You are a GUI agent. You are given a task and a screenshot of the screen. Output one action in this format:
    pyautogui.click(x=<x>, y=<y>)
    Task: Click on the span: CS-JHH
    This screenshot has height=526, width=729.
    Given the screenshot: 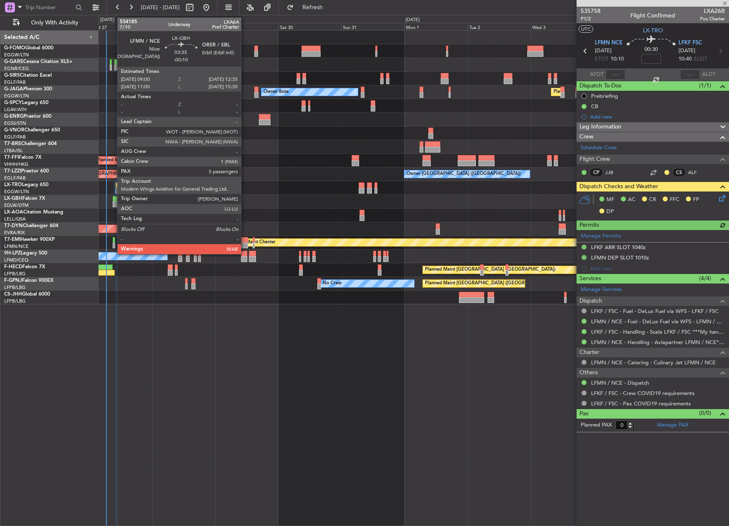 What is the action you would take?
    pyautogui.click(x=13, y=294)
    